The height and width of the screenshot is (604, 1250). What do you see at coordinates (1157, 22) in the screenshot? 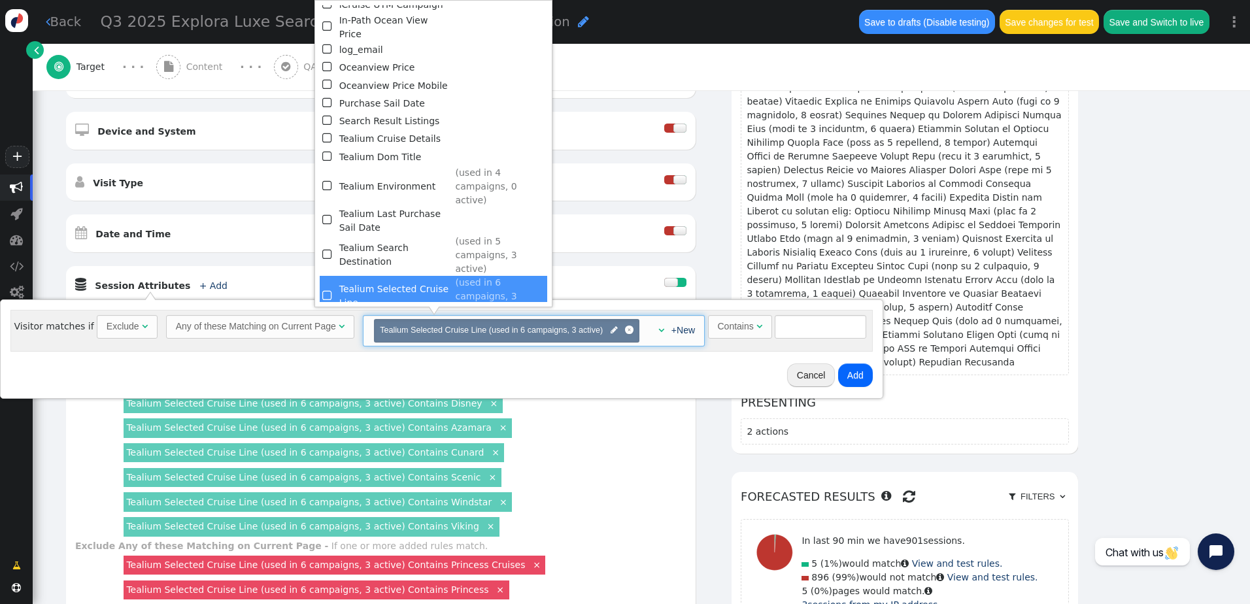
I see `button: Save and Switch to live` at bounding box center [1157, 22].